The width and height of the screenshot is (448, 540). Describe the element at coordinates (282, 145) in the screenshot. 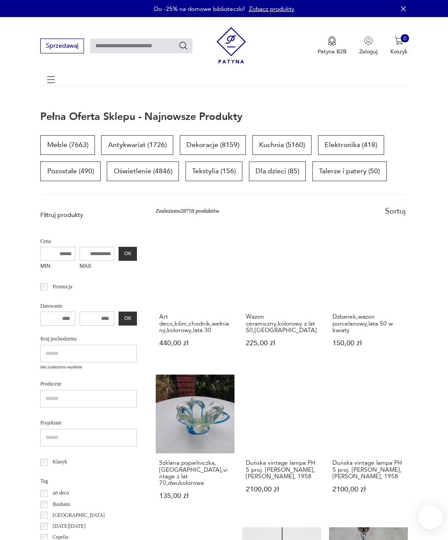

I see `p: Kuchnia (5160)` at that location.